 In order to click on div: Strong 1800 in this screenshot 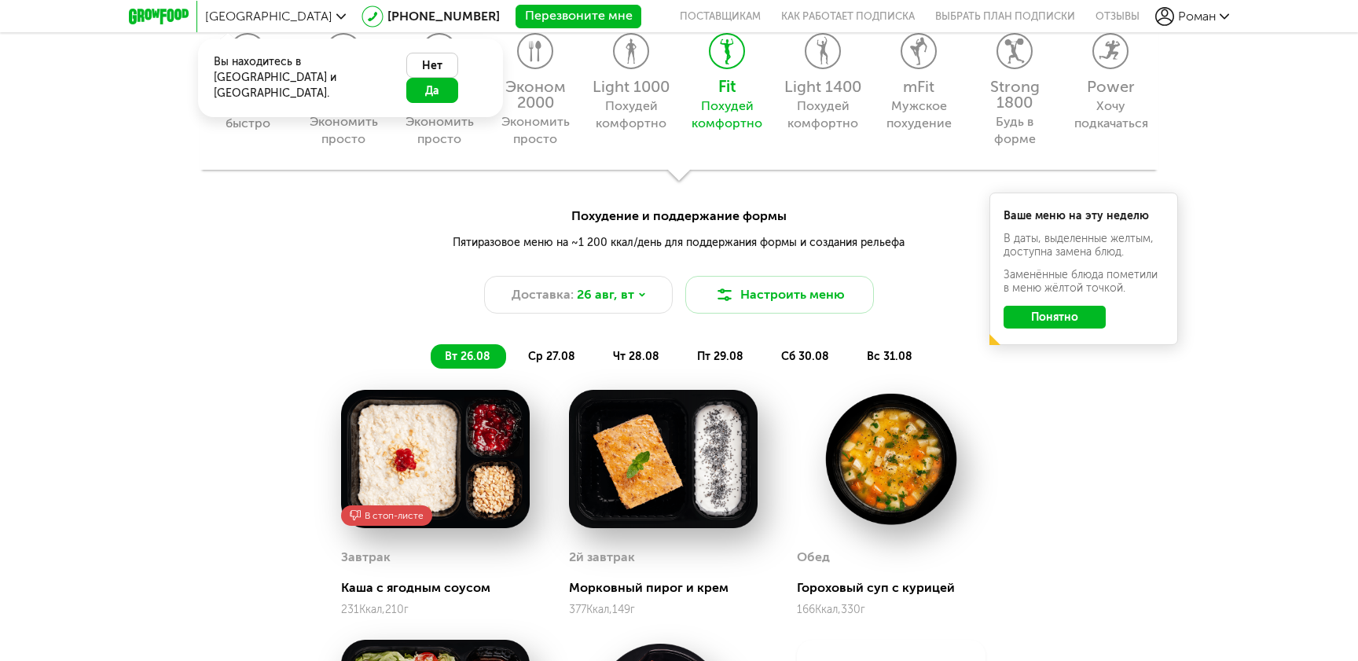, I will do `click(1015, 94)`.